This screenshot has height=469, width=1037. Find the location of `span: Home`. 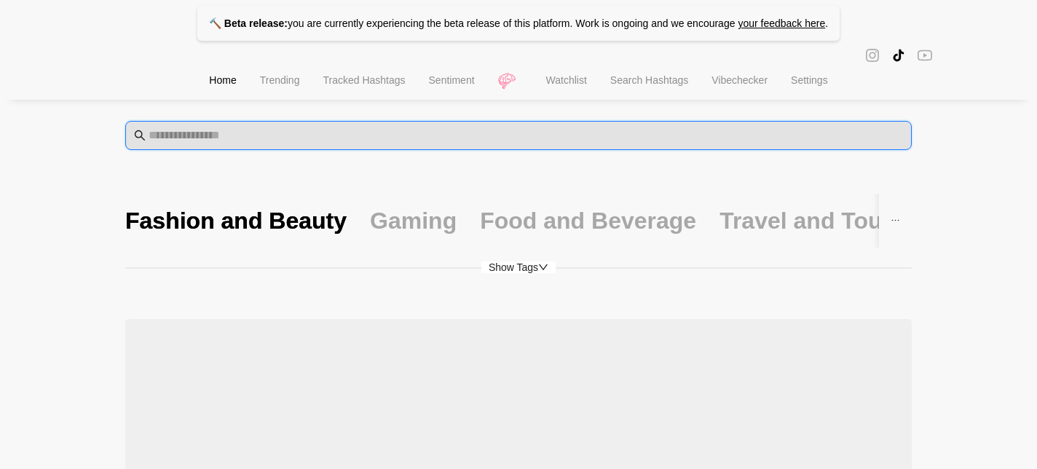

span: Home is located at coordinates (222, 80).